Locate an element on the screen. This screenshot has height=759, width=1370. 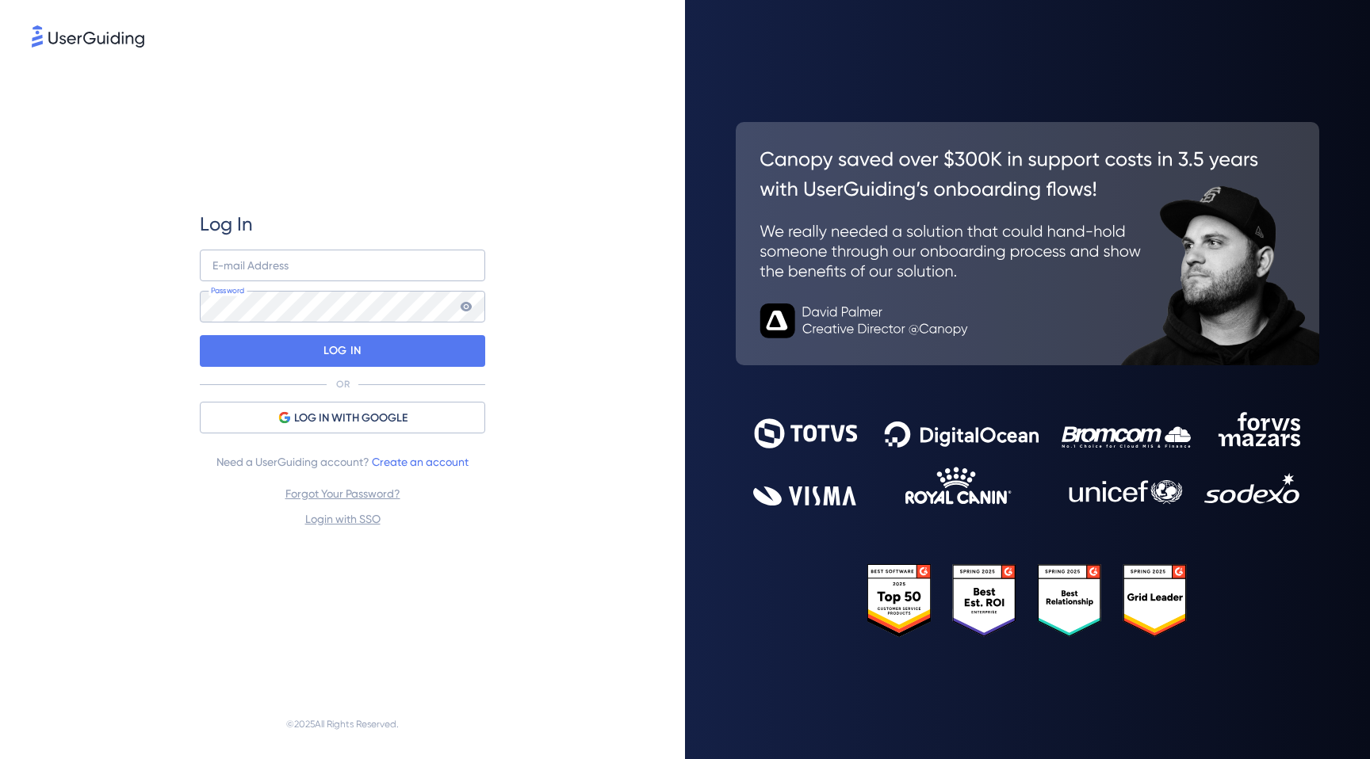
p: LOG IN is located at coordinates (342, 351).